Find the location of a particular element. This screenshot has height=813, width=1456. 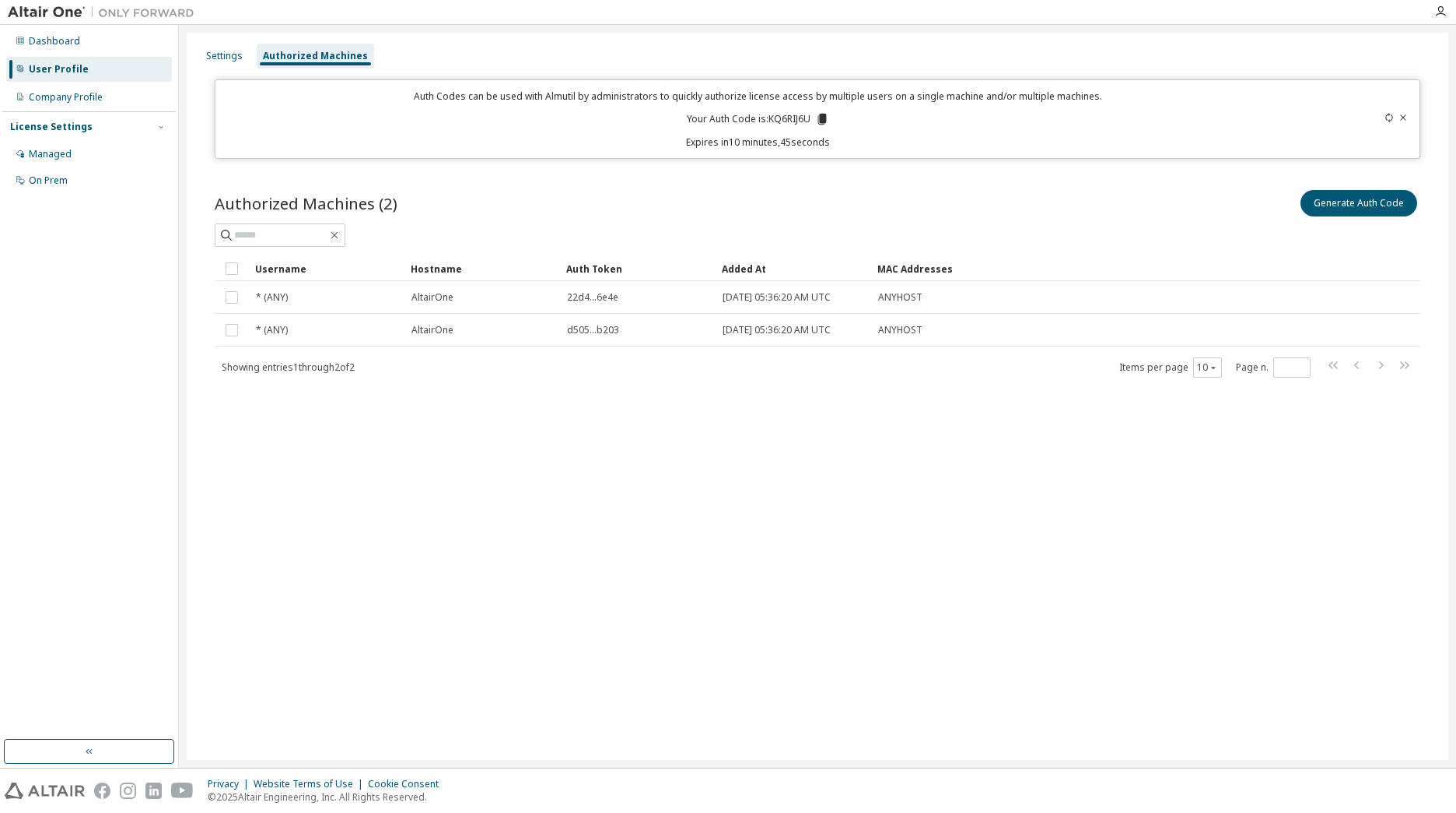

div: On Prem is located at coordinates (48, 180).